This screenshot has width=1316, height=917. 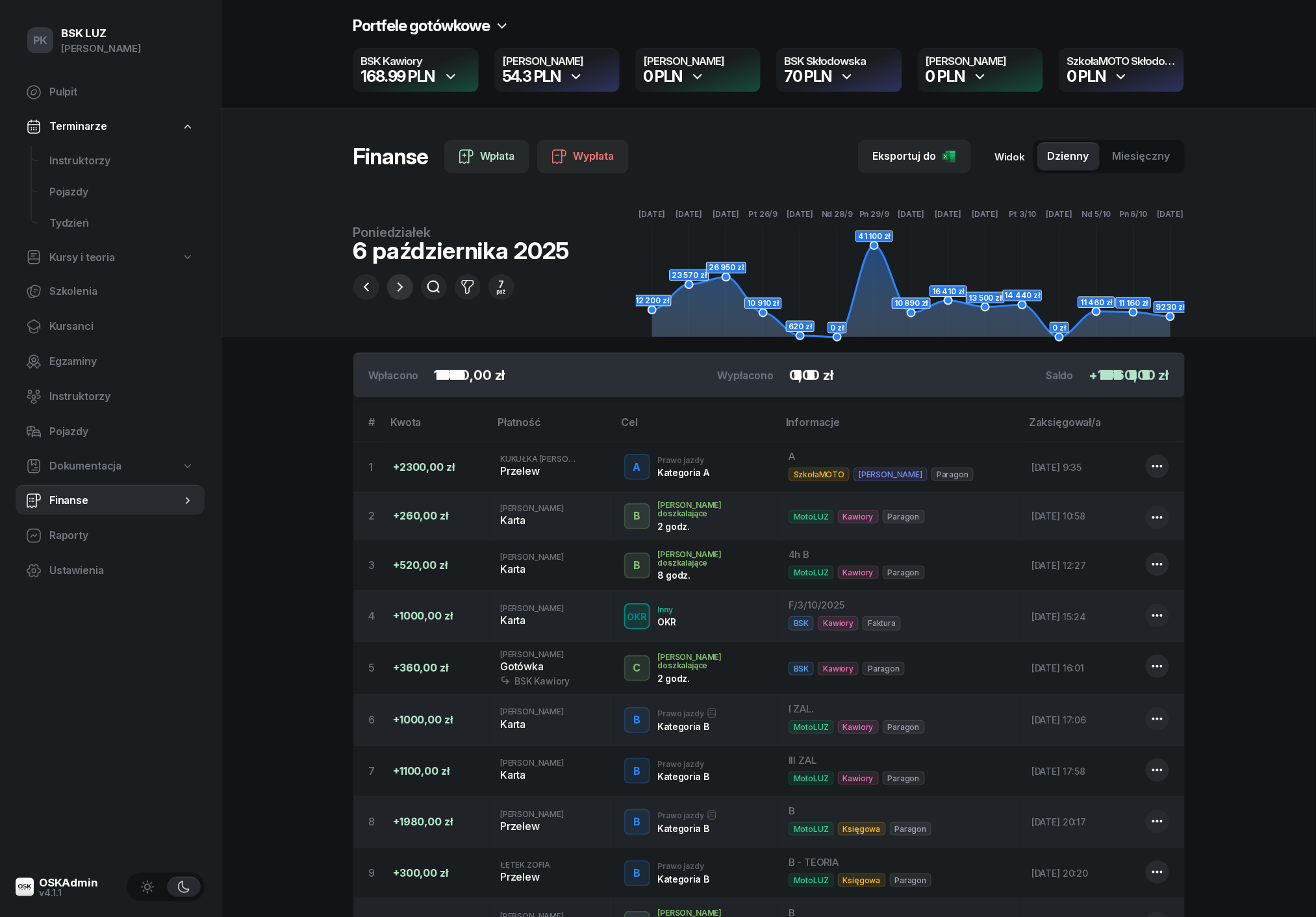 I want to click on h2: Portfele gotówkowe, so click(x=422, y=26).